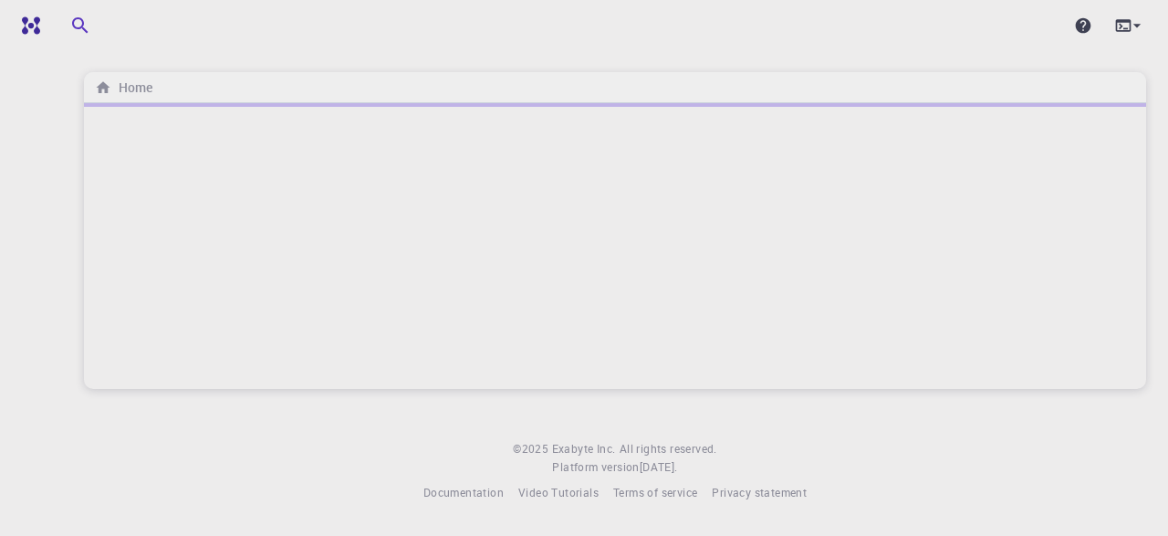 The image size is (1168, 536). I want to click on span: Terms of service, so click(655, 492).